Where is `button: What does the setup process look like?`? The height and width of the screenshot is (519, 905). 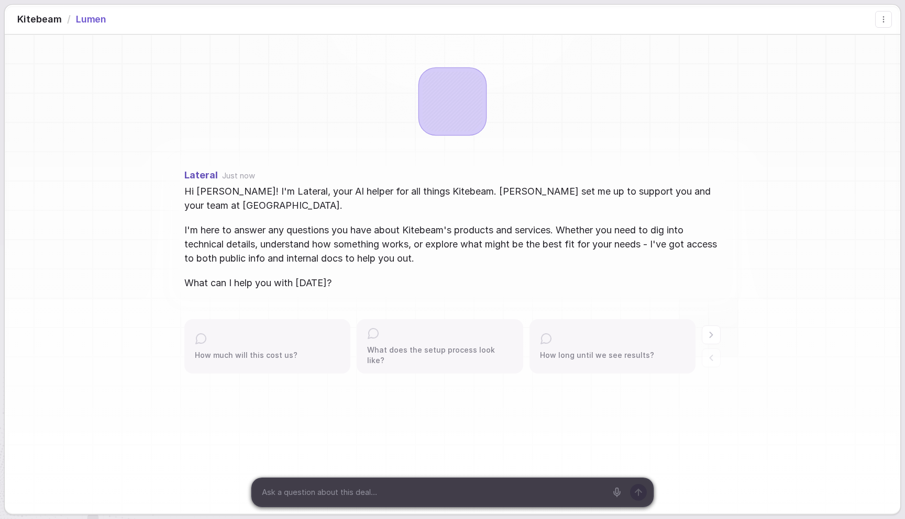 button: What does the setup process look like? is located at coordinates (439, 347).